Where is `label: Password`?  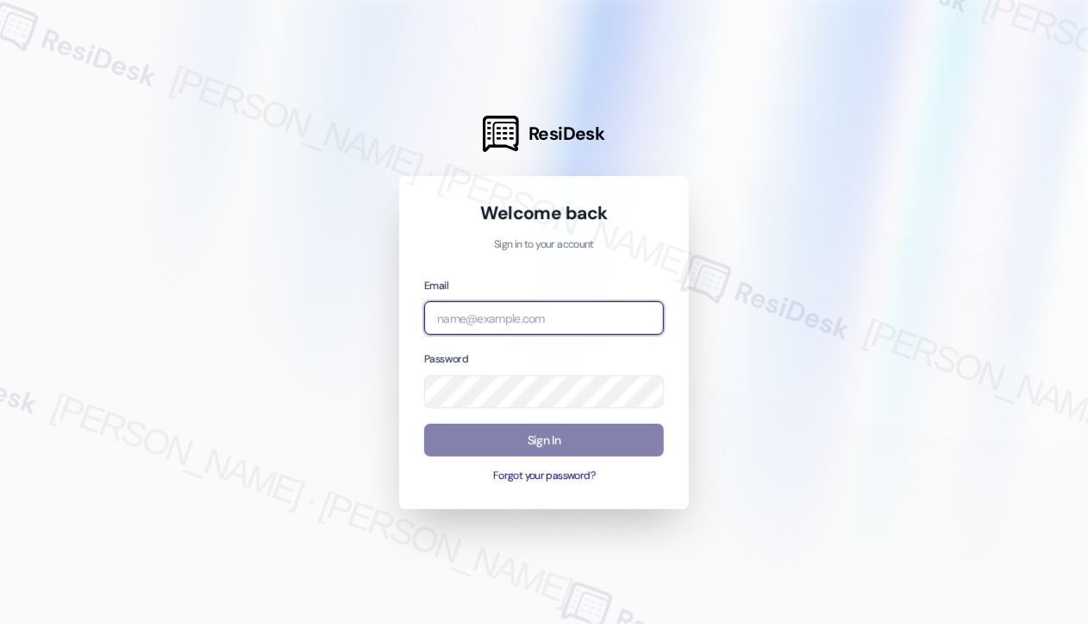 label: Password is located at coordinates (446, 359).